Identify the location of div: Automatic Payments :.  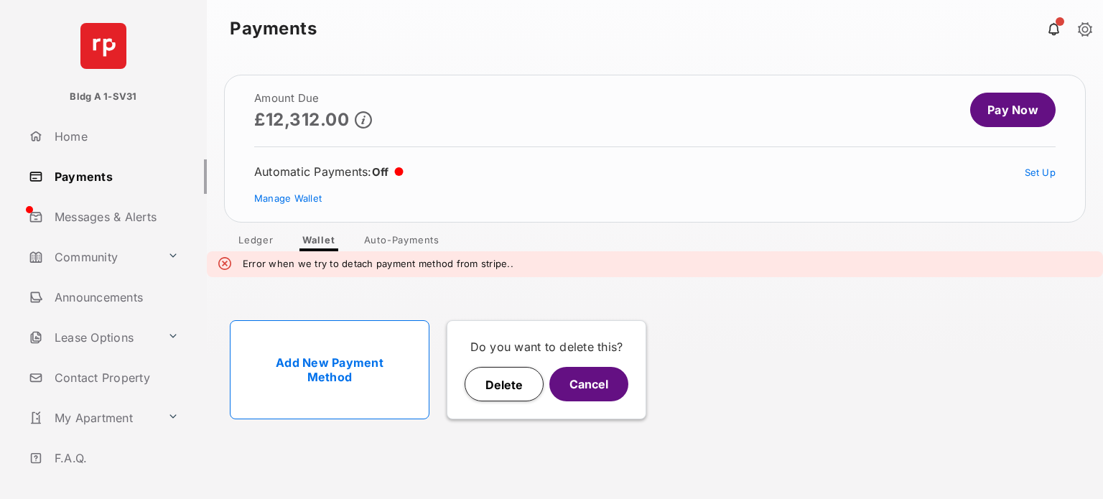
(329, 172).